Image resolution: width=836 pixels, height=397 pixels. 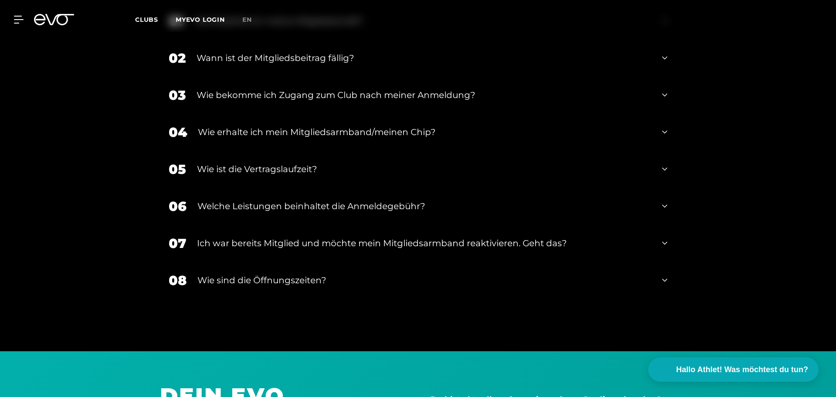 I want to click on span: Clubs, so click(x=146, y=20).